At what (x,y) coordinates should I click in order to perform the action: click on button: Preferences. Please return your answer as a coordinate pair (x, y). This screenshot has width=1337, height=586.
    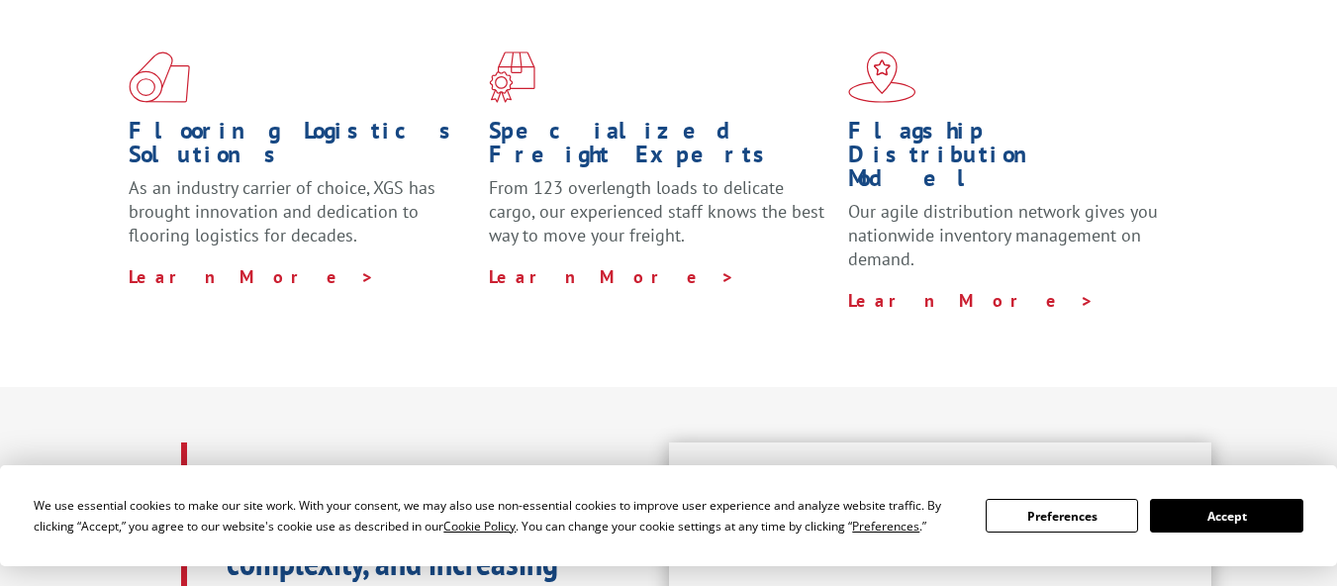
    Looking at the image, I should click on (1062, 516).